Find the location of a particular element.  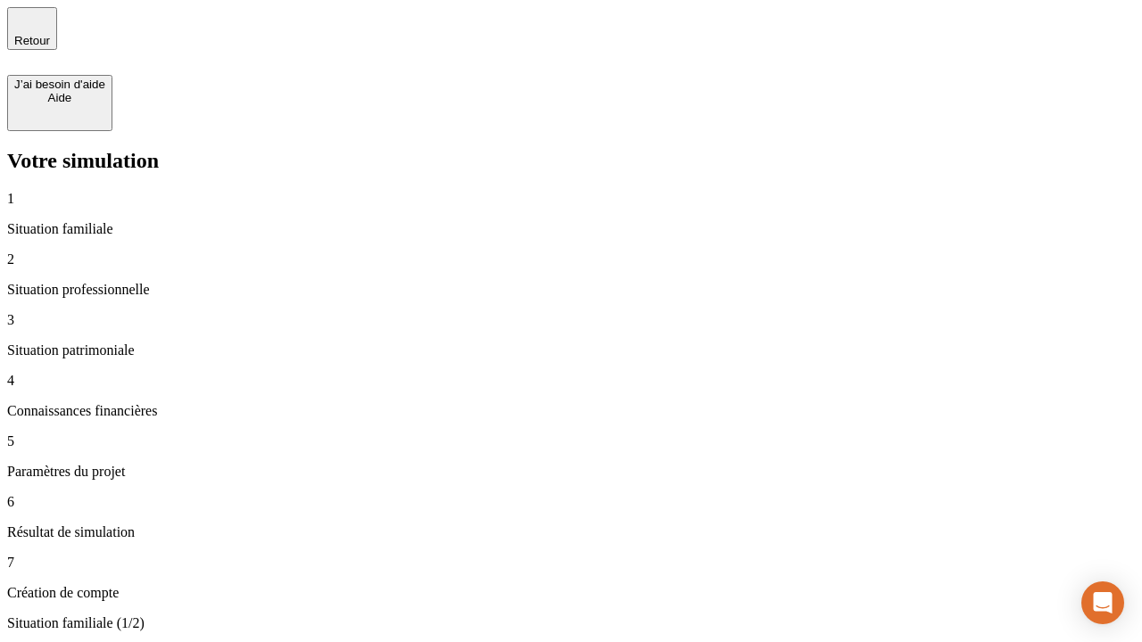

p: 1 is located at coordinates (571, 199).